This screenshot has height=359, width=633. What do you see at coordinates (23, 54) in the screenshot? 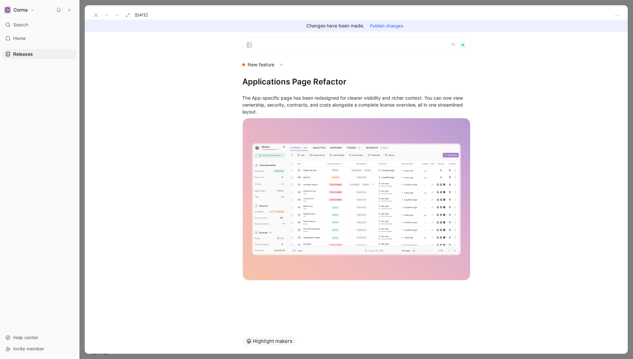
I see `span: Releases` at bounding box center [23, 54].